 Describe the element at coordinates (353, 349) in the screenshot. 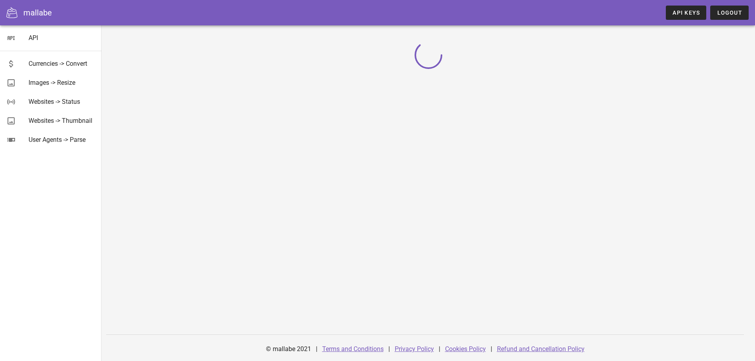

I see `a: Terms and Conditions` at that location.